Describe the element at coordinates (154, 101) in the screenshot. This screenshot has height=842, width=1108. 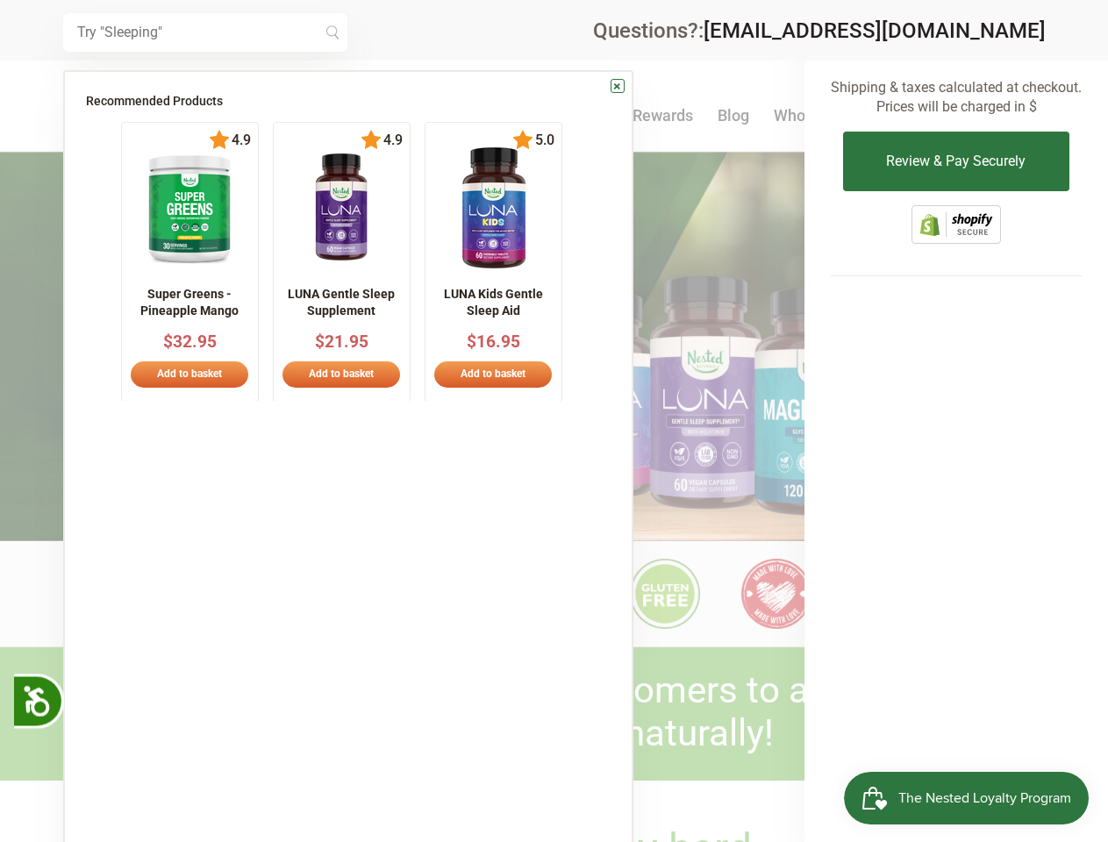
I see `span: Recommended Products` at that location.